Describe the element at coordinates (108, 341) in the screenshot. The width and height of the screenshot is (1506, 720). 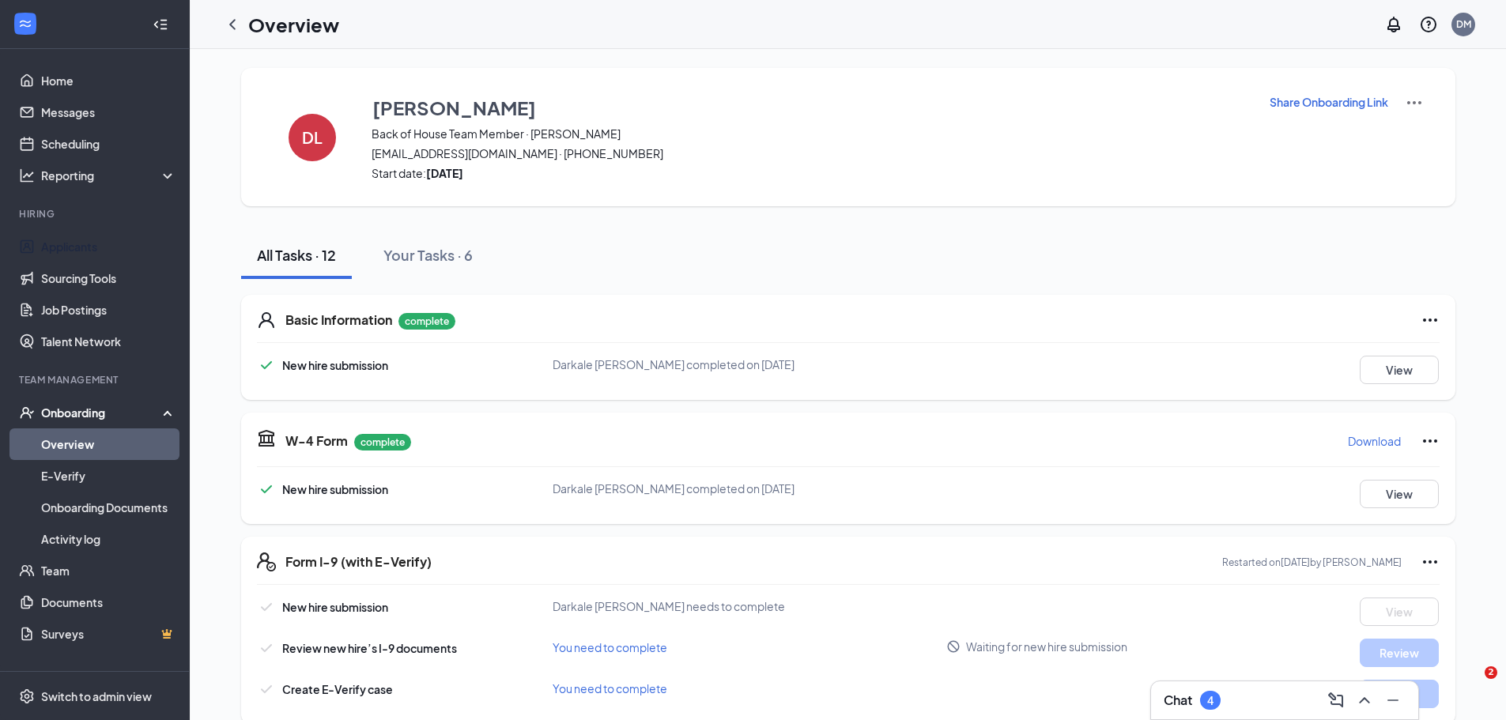
I see `a: Talent Network` at that location.